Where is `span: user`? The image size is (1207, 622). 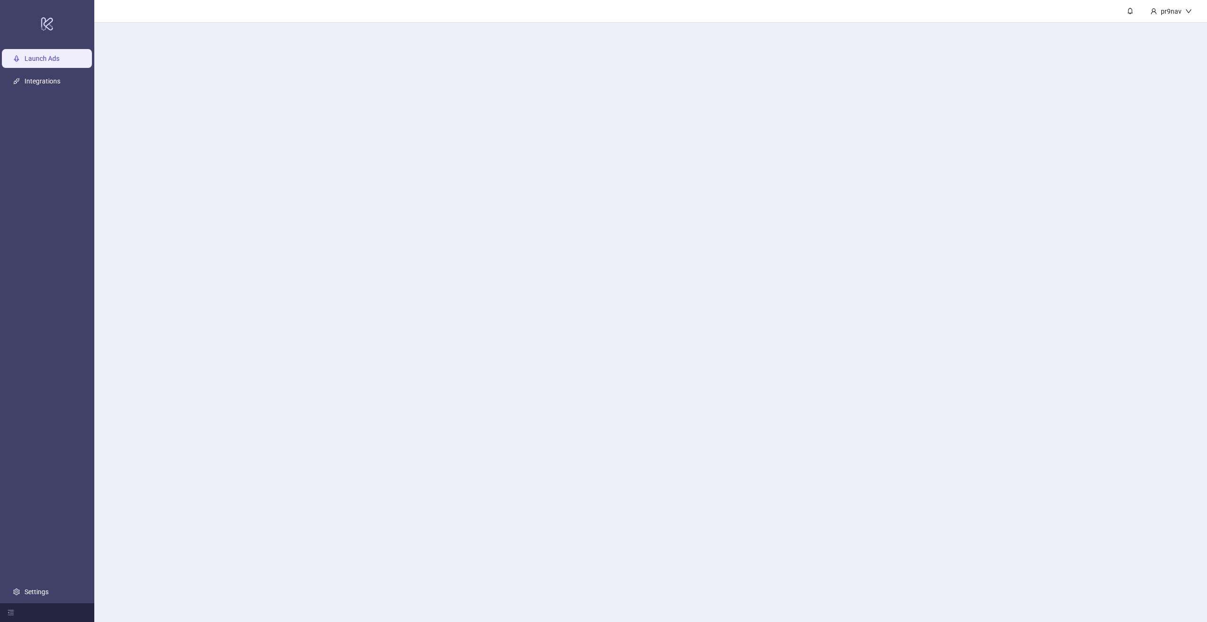
span: user is located at coordinates (1154, 11).